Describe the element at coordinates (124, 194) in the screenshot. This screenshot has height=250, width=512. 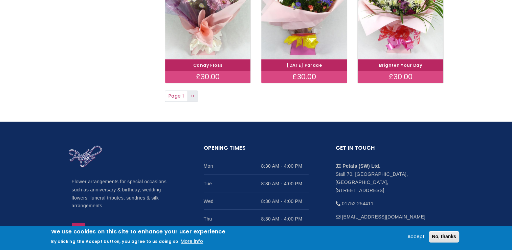
I see `p: Flower arrangements for special occasions such as anniversary & birthday, wedding flowers, funera...` at that location.